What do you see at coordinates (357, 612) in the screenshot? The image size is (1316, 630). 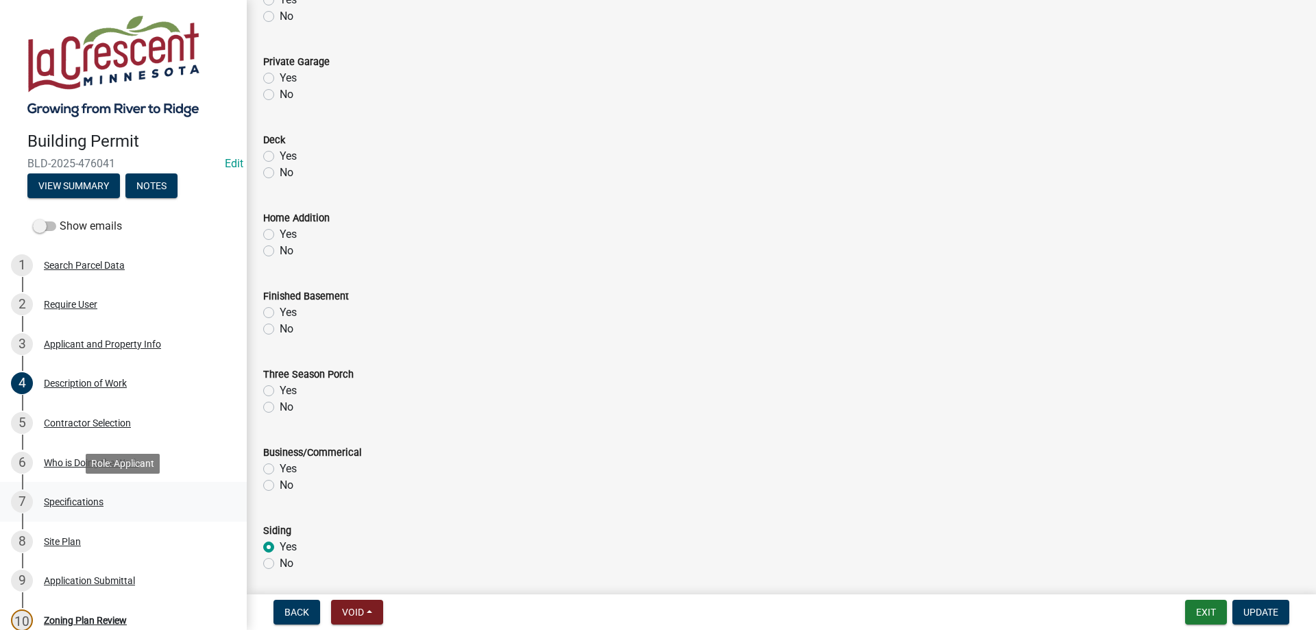 I see `button: Void` at bounding box center [357, 612].